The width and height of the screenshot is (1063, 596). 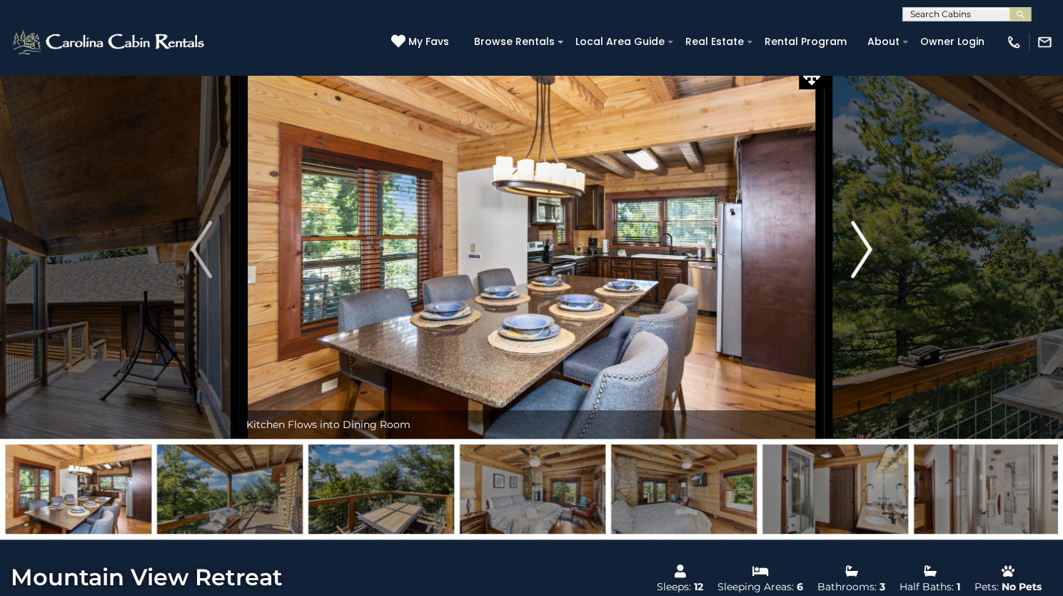 I want to click on img: 163277322, so click(x=79, y=488).